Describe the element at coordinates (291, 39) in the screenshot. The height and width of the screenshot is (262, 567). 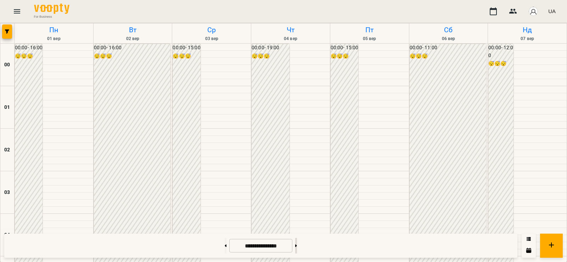
I see `h6: 04 вер` at that location.